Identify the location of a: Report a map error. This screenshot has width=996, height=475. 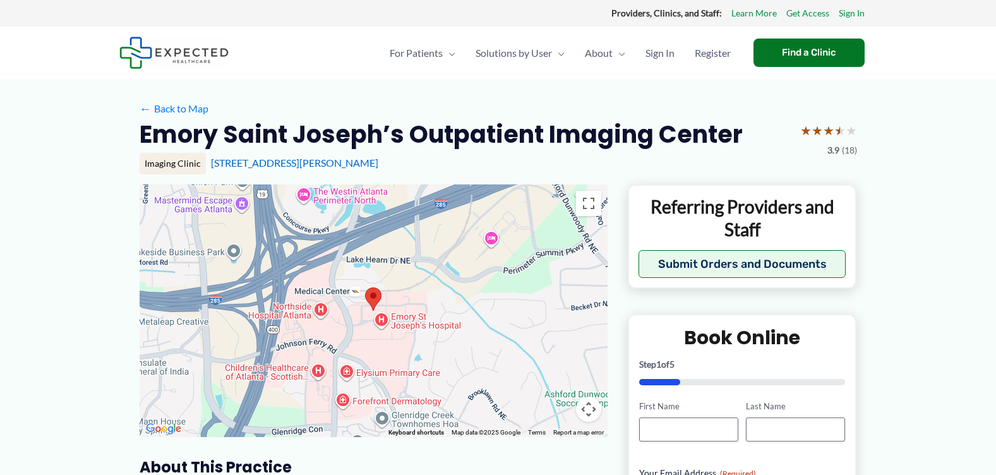
(579, 432).